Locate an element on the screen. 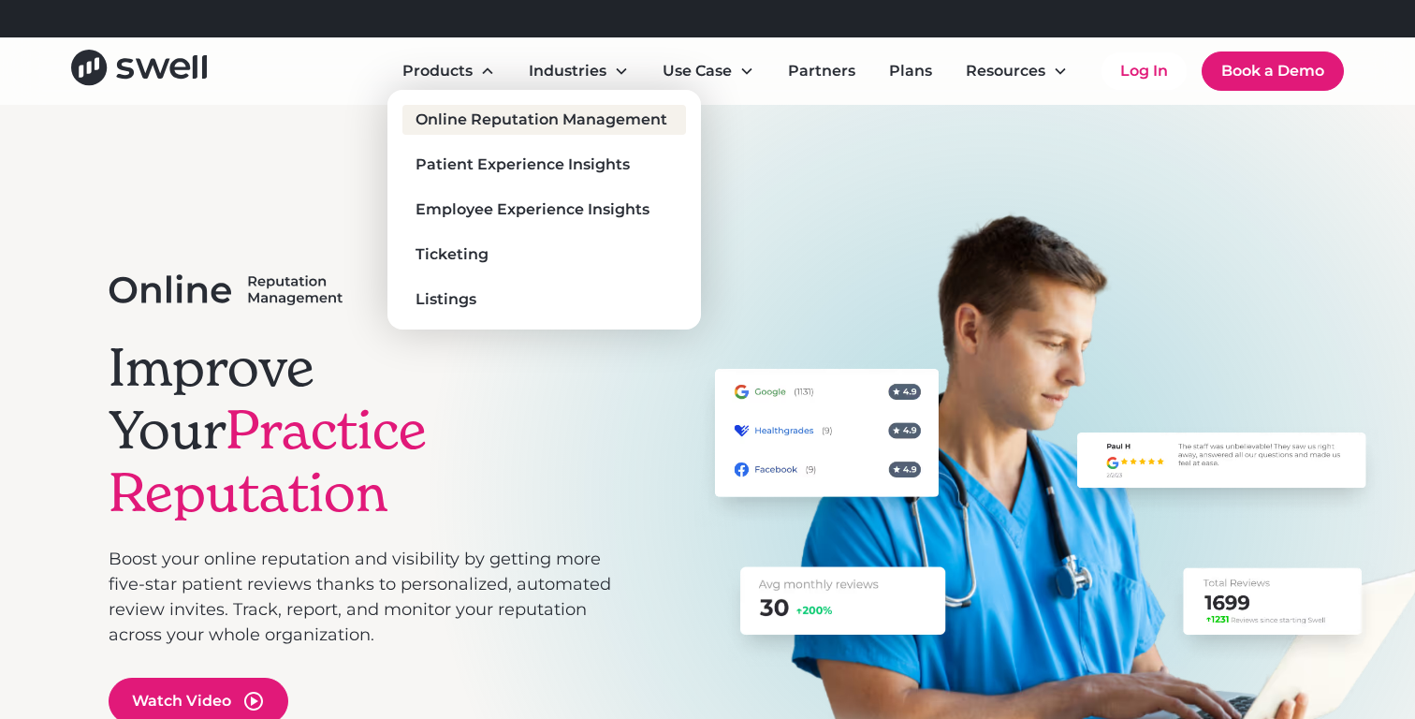 The height and width of the screenshot is (719, 1415). a: Partners is located at coordinates (821, 71).